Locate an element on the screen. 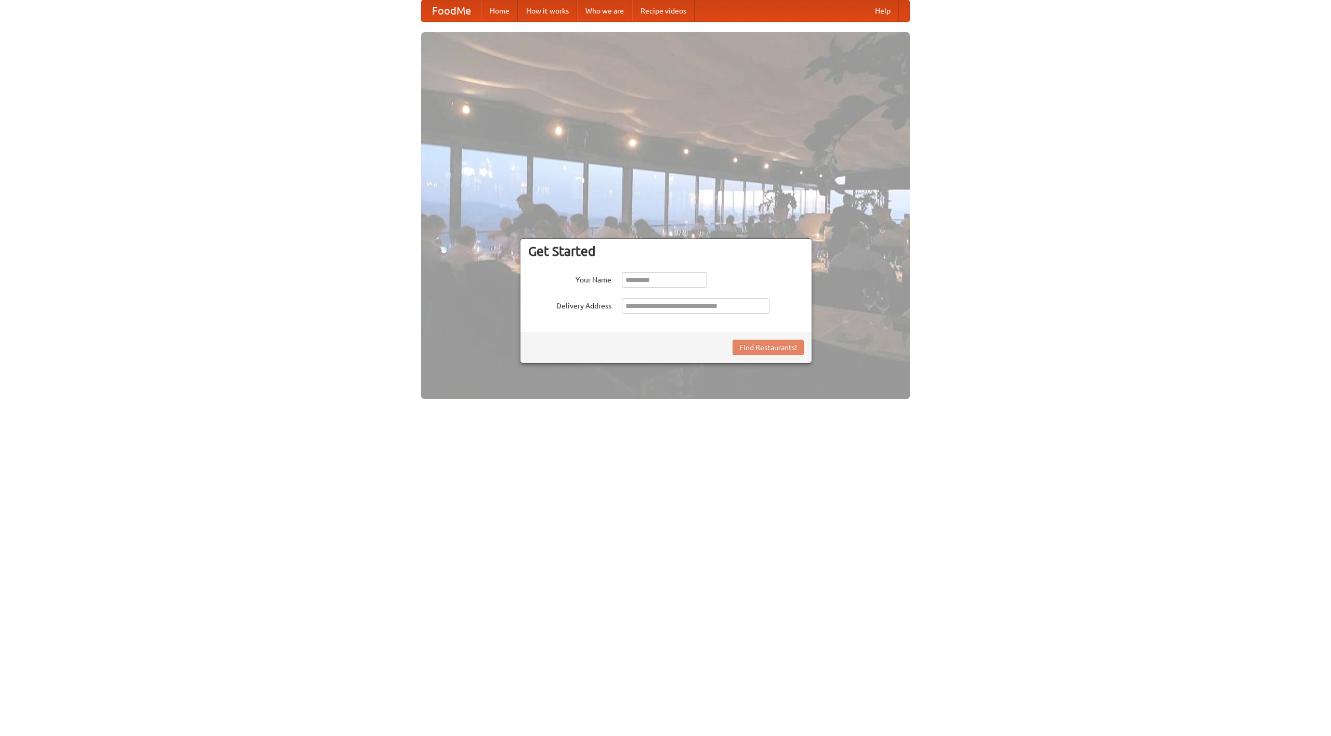 This screenshot has height=736, width=1331. a: Recipe videos is located at coordinates (664, 11).